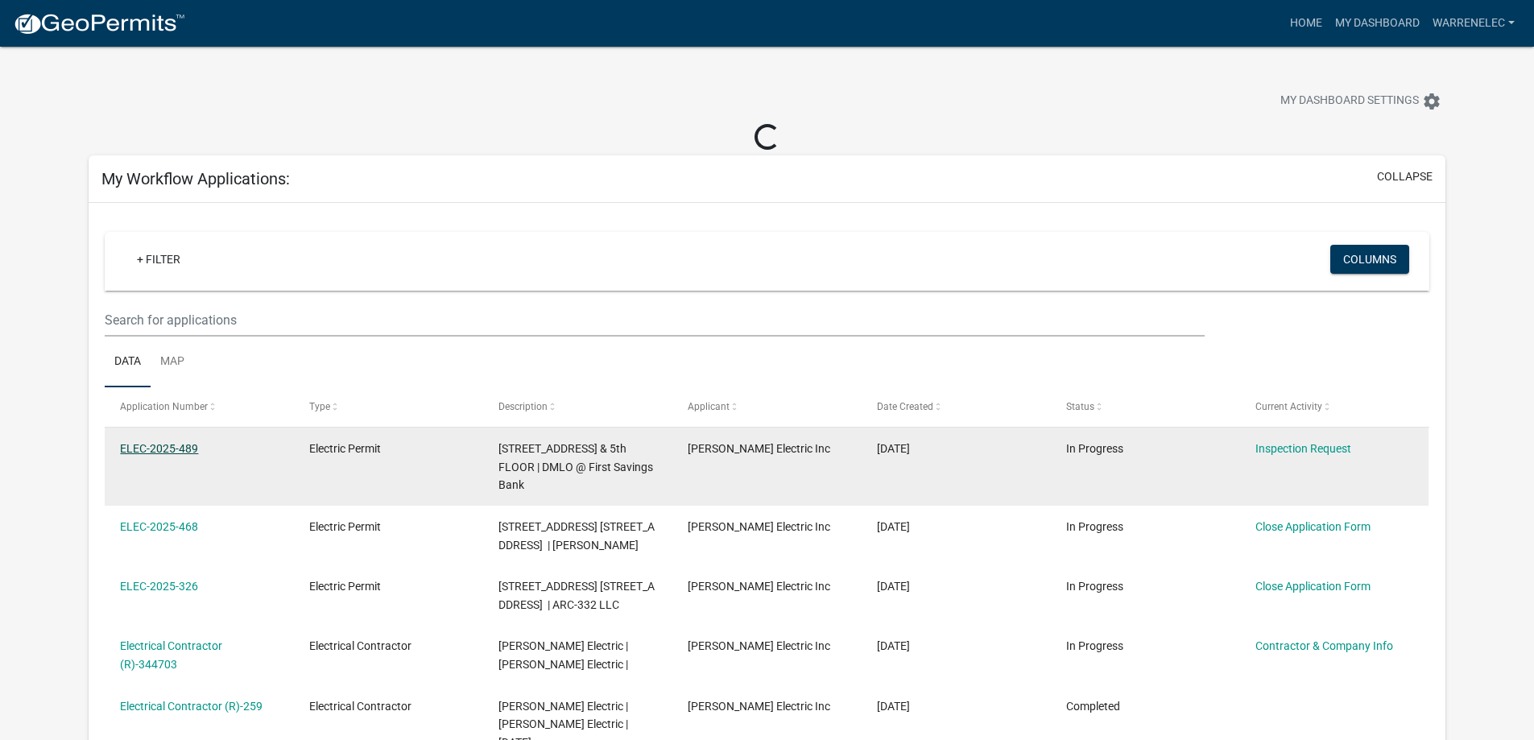 The image size is (1534, 740). Describe the element at coordinates (577, 407) in the screenshot. I see `datatable-header-cell: Description` at that location.